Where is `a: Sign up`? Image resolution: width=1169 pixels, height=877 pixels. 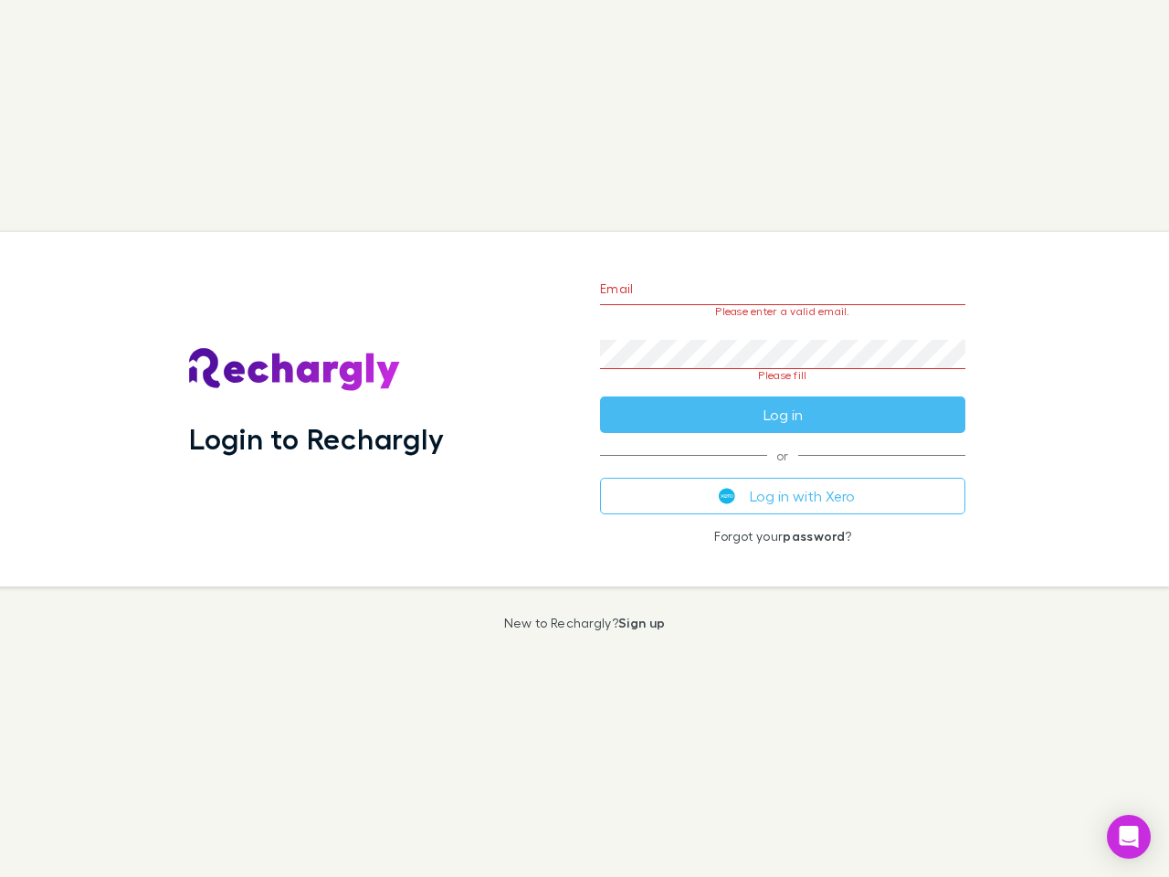
a: Sign up is located at coordinates (641, 622).